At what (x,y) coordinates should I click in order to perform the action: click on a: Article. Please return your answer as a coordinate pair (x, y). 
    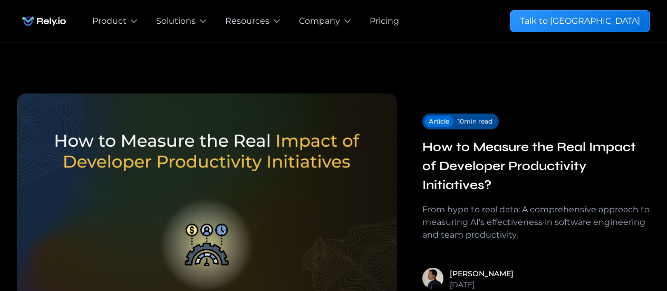
    Looking at the image, I should click on (439, 121).